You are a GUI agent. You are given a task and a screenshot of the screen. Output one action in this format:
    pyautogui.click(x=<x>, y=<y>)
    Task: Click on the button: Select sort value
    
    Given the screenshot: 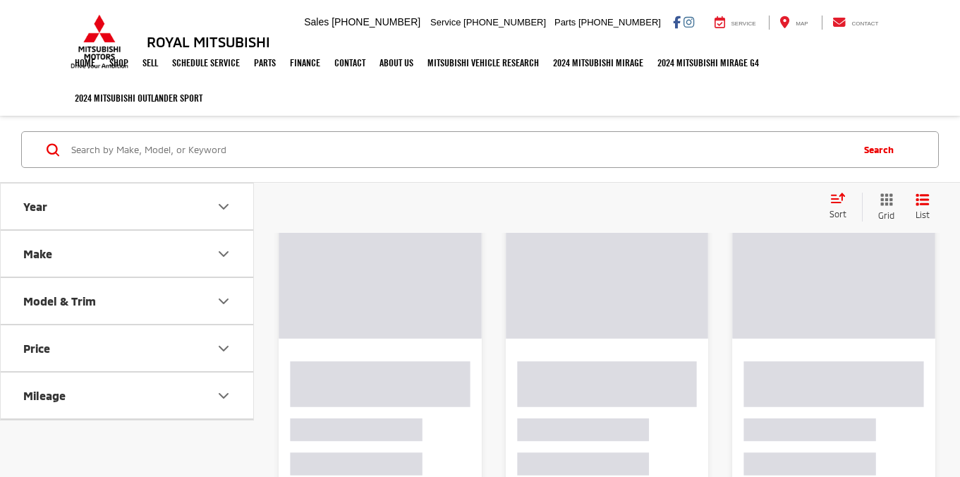 What is the action you would take?
    pyautogui.click(x=842, y=207)
    